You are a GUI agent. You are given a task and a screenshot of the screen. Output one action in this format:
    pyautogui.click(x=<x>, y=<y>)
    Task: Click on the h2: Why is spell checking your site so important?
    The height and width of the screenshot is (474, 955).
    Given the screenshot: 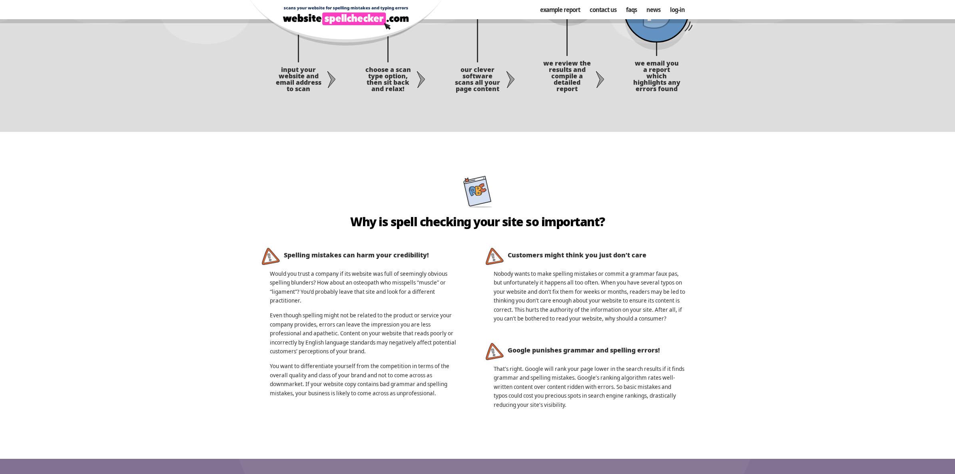 What is the action you would take?
    pyautogui.click(x=478, y=222)
    